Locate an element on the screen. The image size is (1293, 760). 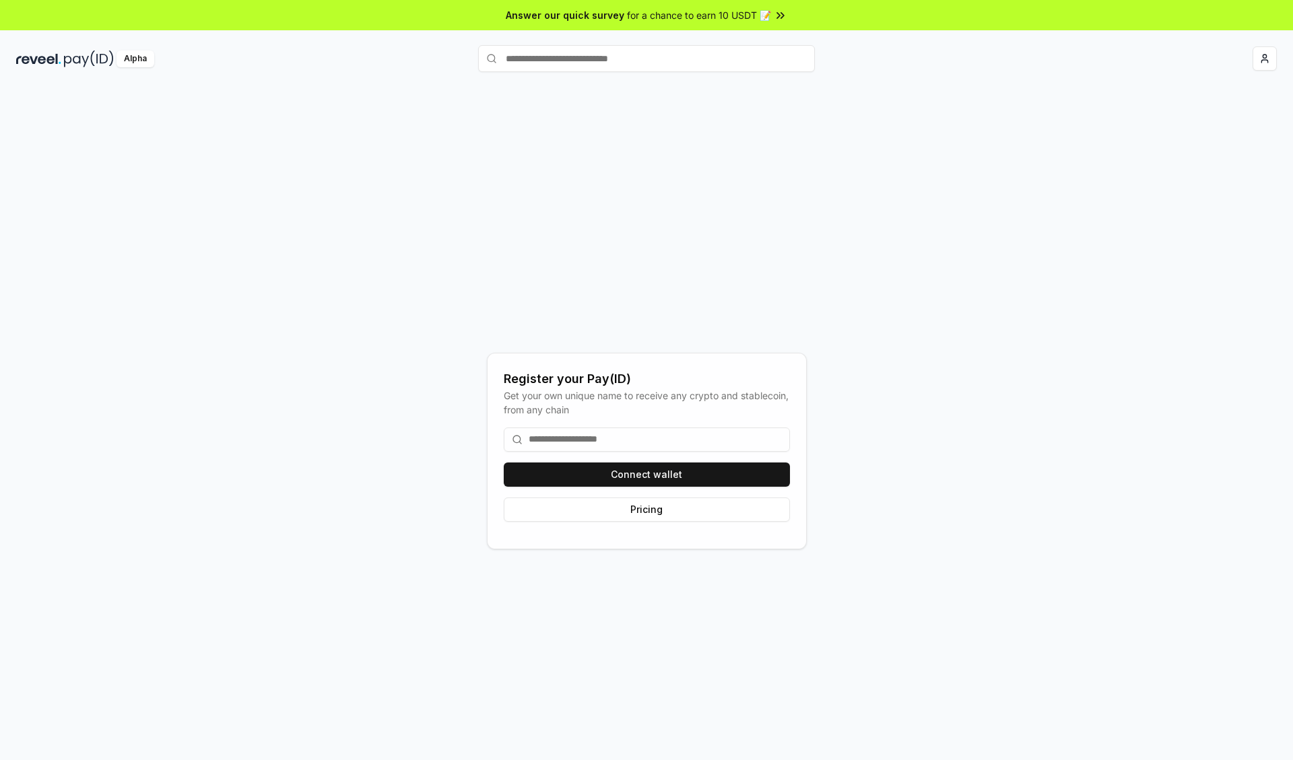
button: Pricing is located at coordinates (647, 510).